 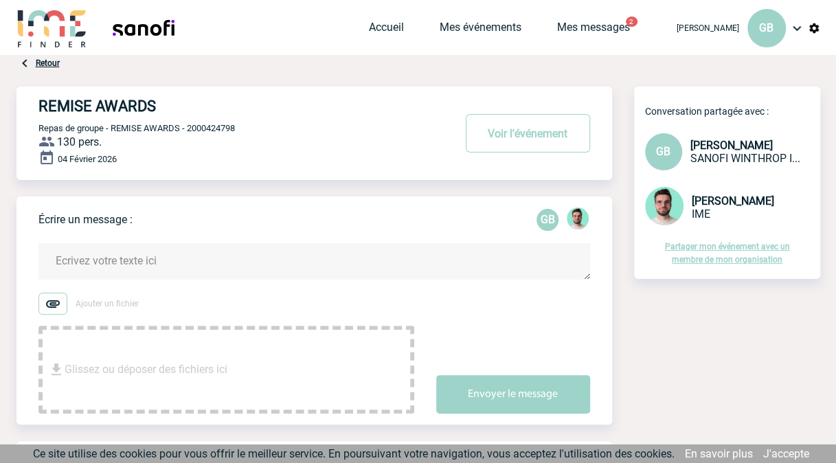 I want to click on p: GB, so click(x=547, y=220).